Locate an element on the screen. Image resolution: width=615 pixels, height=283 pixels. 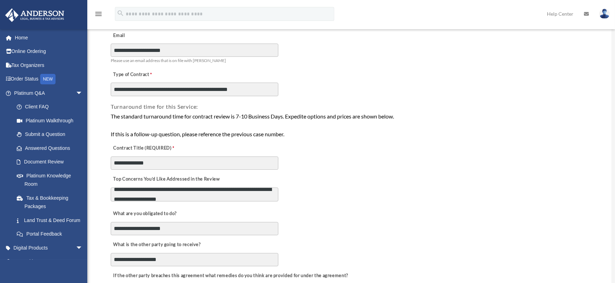
a: Client FAQ is located at coordinates (51, 107).